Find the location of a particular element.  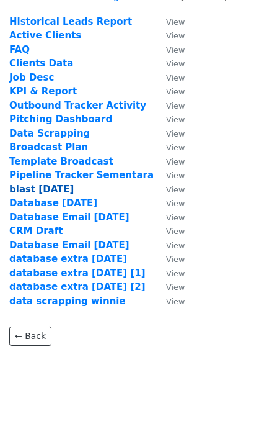

strong: Active Clients is located at coordinates (45, 35).